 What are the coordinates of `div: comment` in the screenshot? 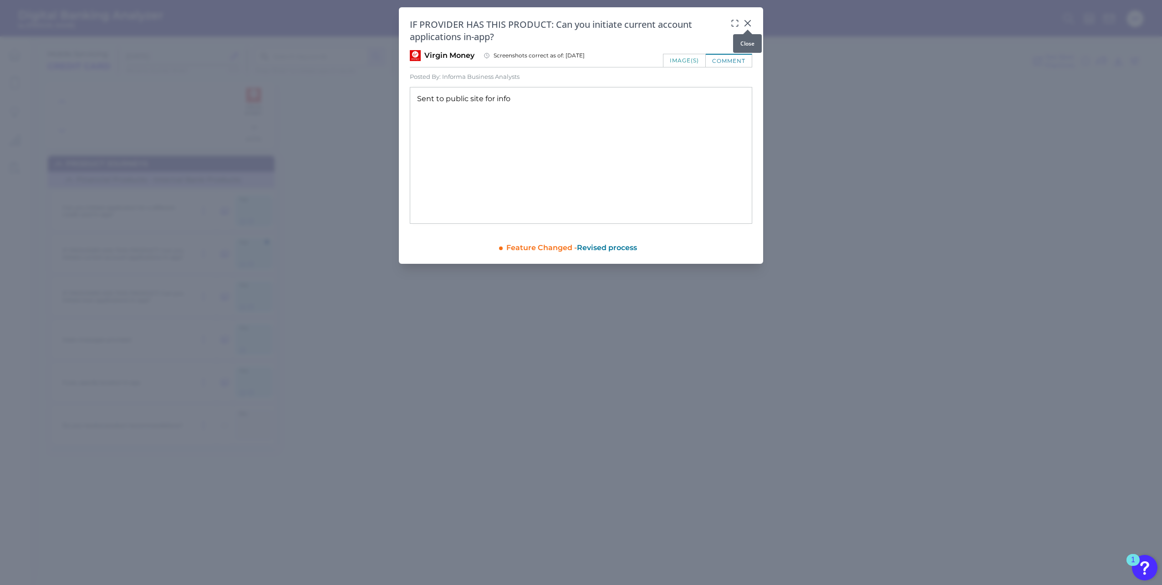 It's located at (729, 60).